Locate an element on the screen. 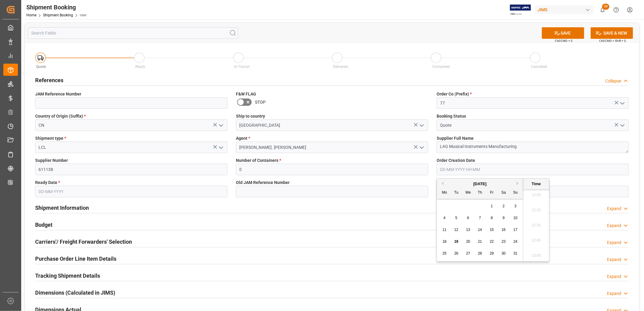 Image resolution: width=644 pixels, height=311 pixels. div: Choose Friday, August 1st, 2025 is located at coordinates (492, 206).